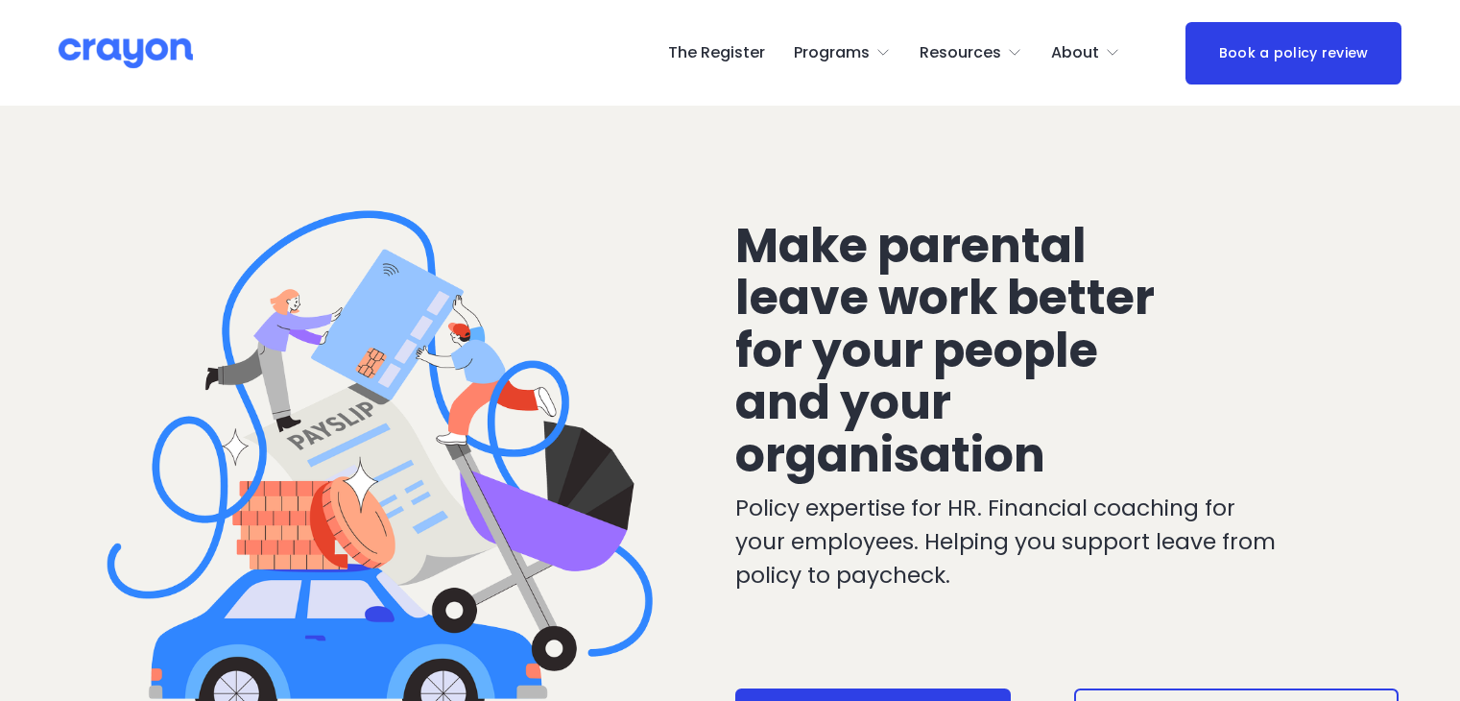 The height and width of the screenshot is (701, 1460). I want to click on a: Book a policy review, so click(1293, 53).